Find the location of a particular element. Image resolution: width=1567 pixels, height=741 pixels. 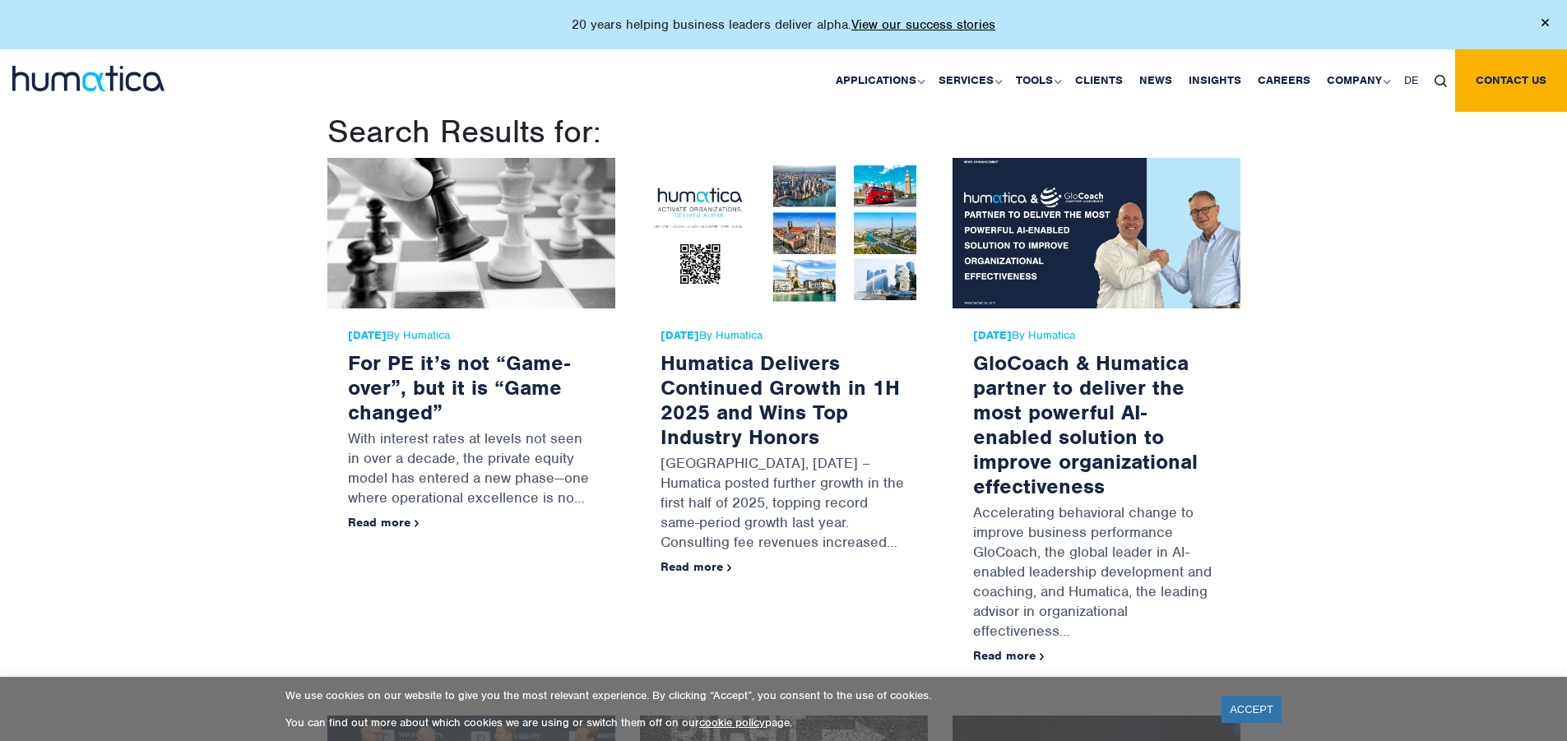

img: Humatica Delivers Continued Growth in 1H 2025 and Wins Top Industry Honors is located at coordinates (784, 233).